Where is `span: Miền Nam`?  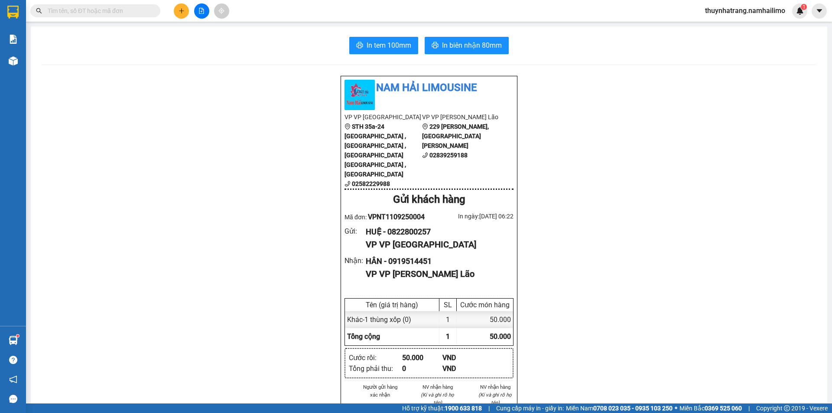 span: Miền Nam is located at coordinates (619, 408).